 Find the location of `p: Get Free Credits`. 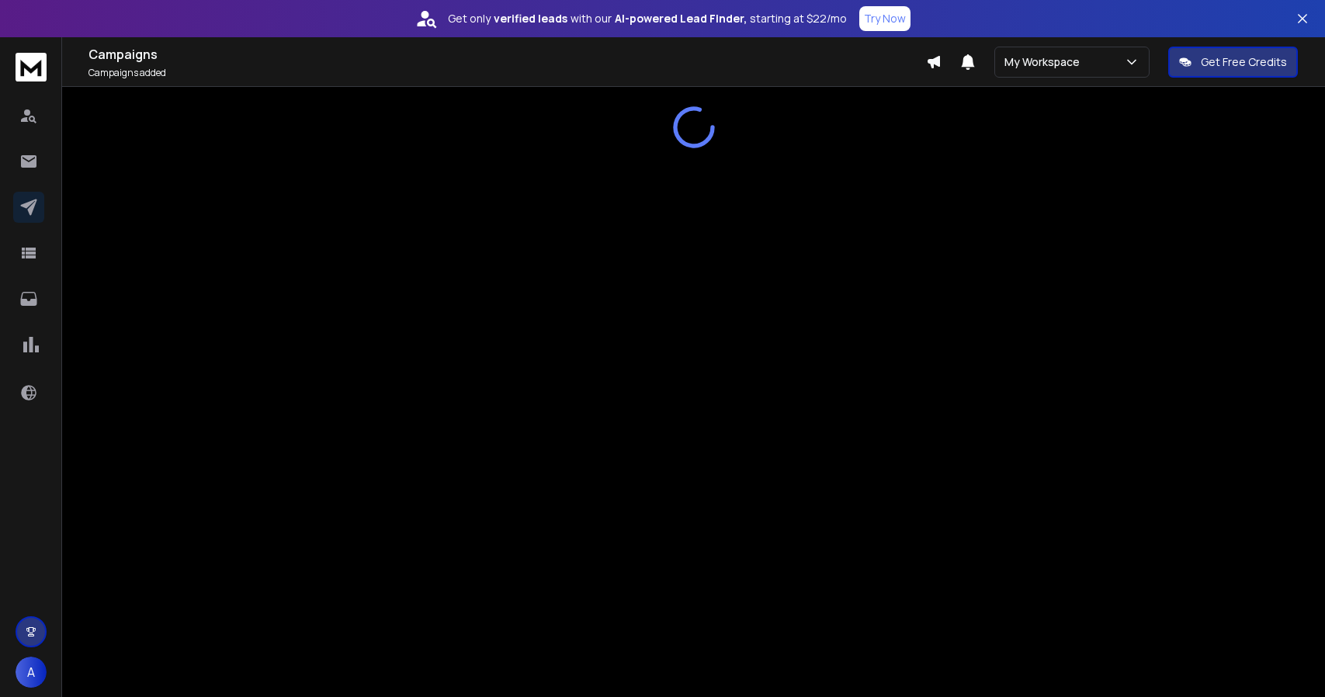

p: Get Free Credits is located at coordinates (1243, 62).